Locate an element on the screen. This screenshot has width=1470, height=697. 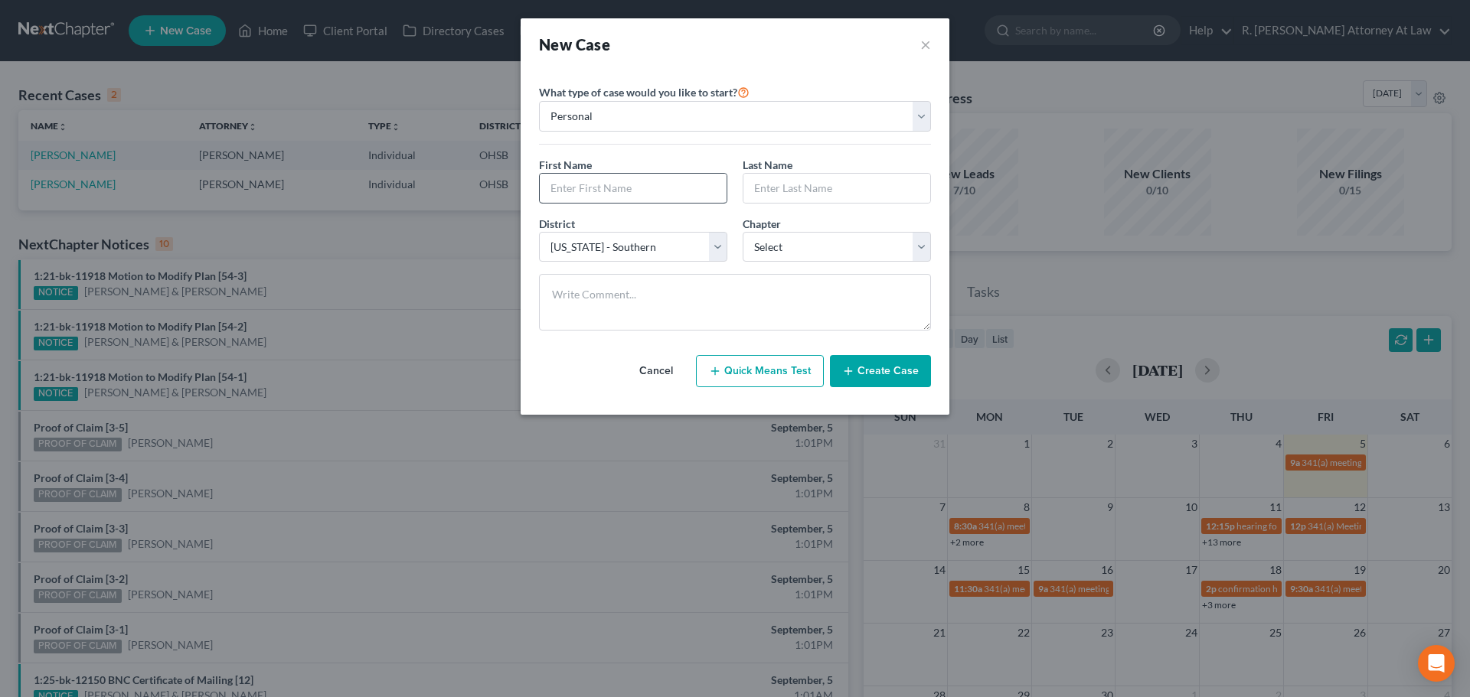
label: What type of case would you like to start? is located at coordinates (644, 92).